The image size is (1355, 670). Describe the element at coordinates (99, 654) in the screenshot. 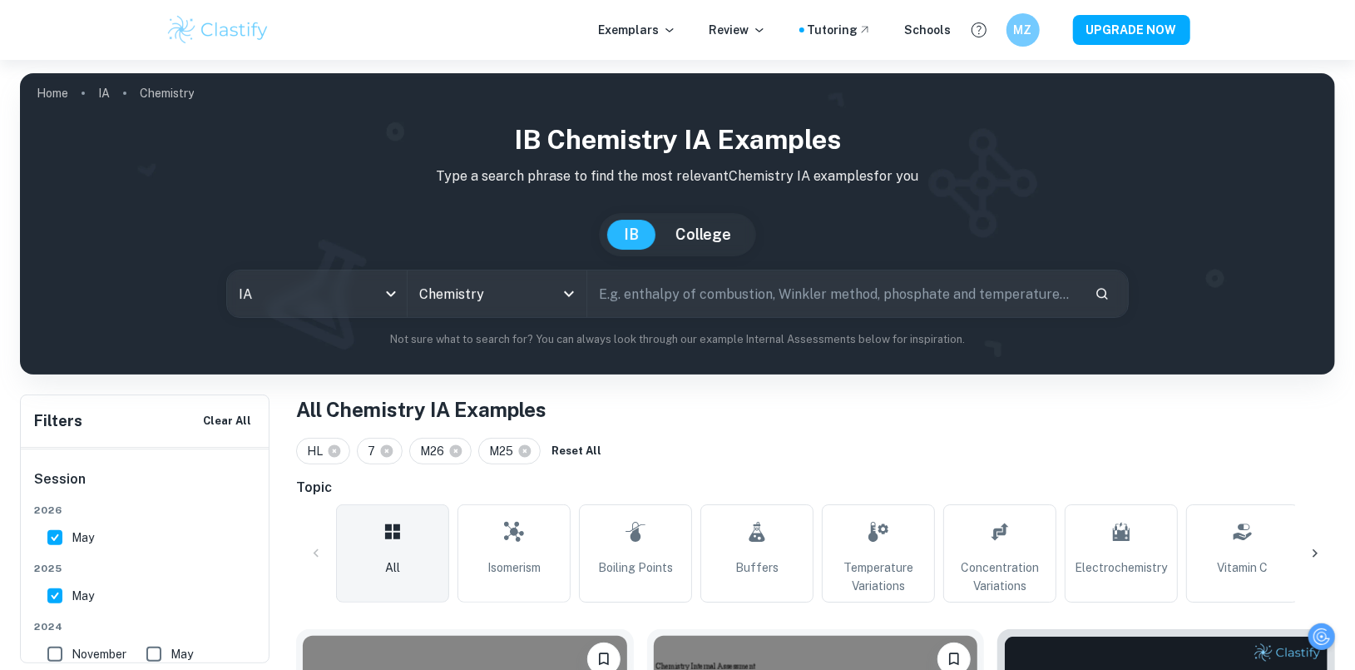

I see `span: November` at that location.